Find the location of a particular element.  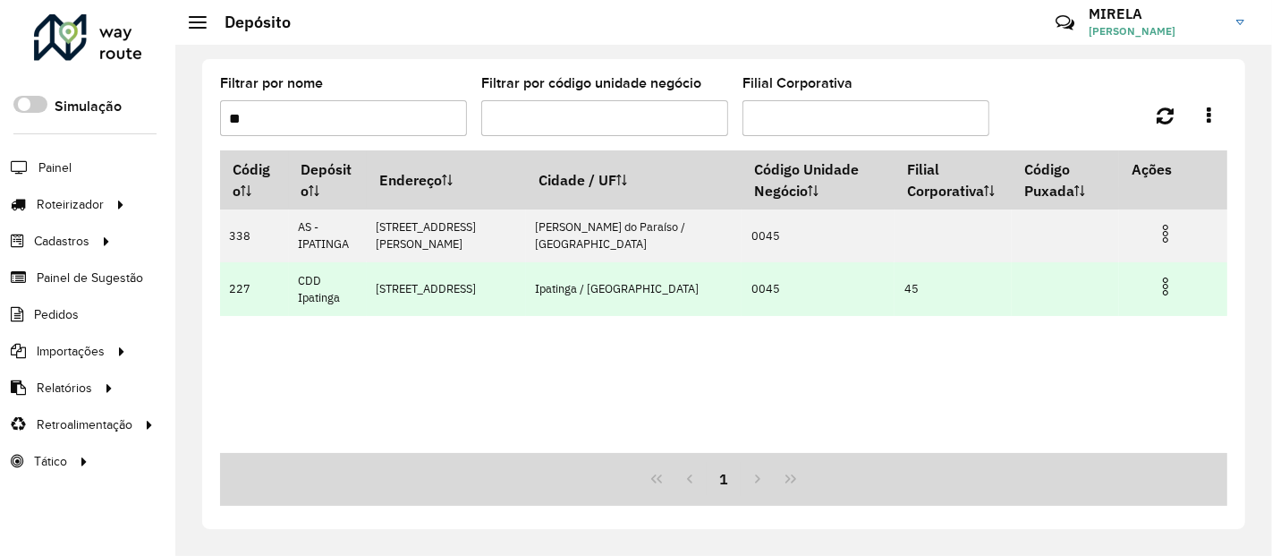

label: Filtrar por nome is located at coordinates (271, 83).